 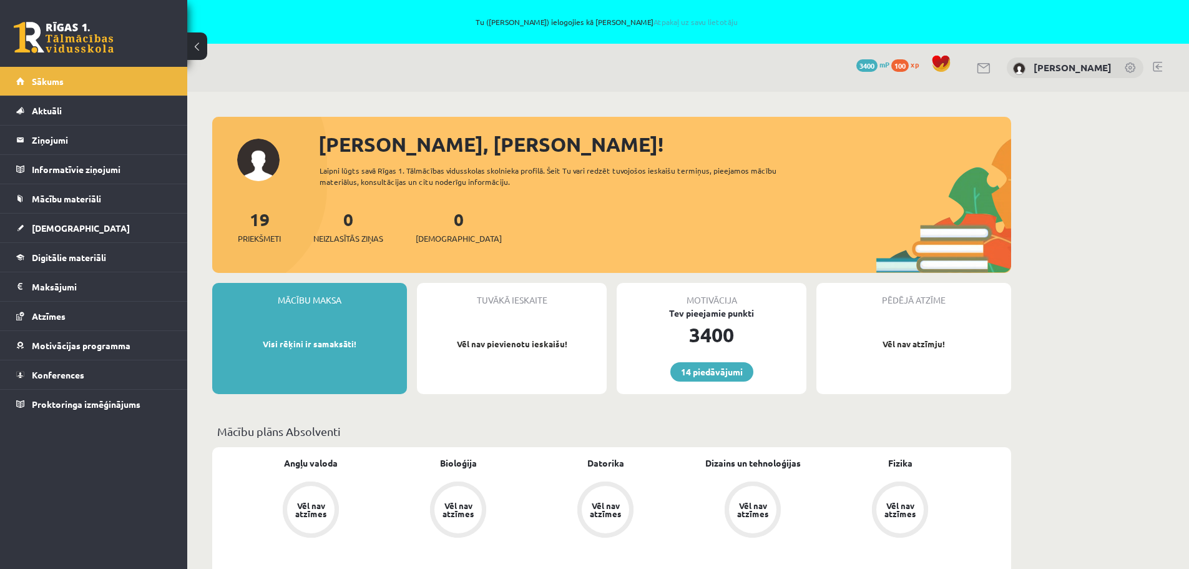 What do you see at coordinates (695, 22) in the screenshot?
I see `a: Atpakaļ uz savu lietotāju` at bounding box center [695, 22].